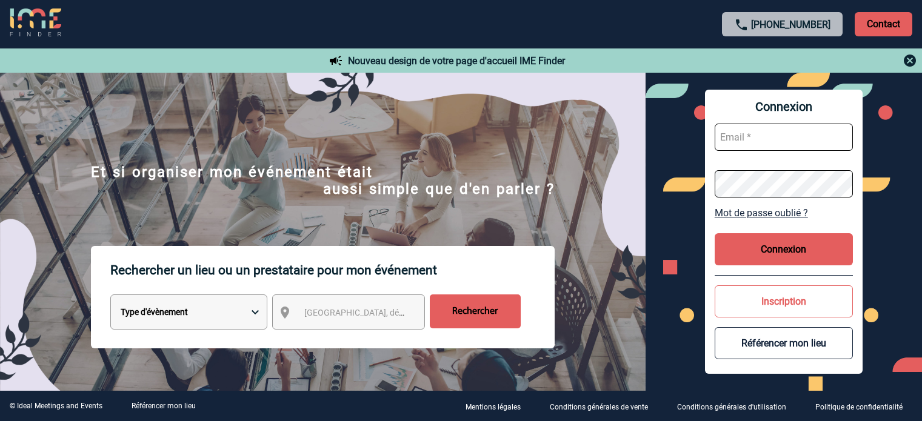 The height and width of the screenshot is (421, 922). Describe the element at coordinates (493, 407) in the screenshot. I see `p: Mentions légales` at that location.